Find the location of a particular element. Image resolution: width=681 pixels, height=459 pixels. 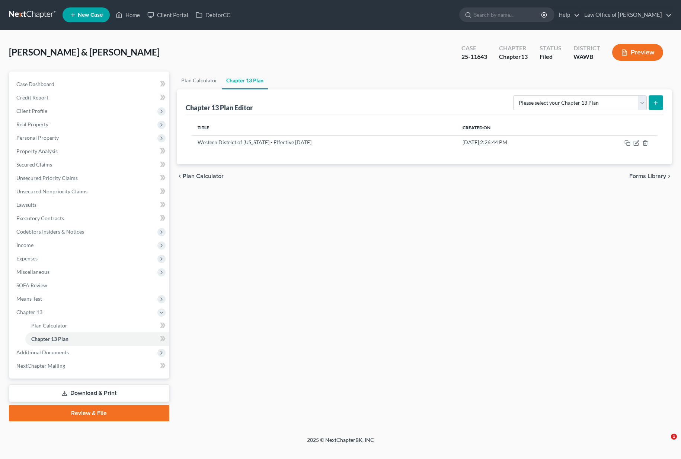

div: Filed is located at coordinates (551, 57).